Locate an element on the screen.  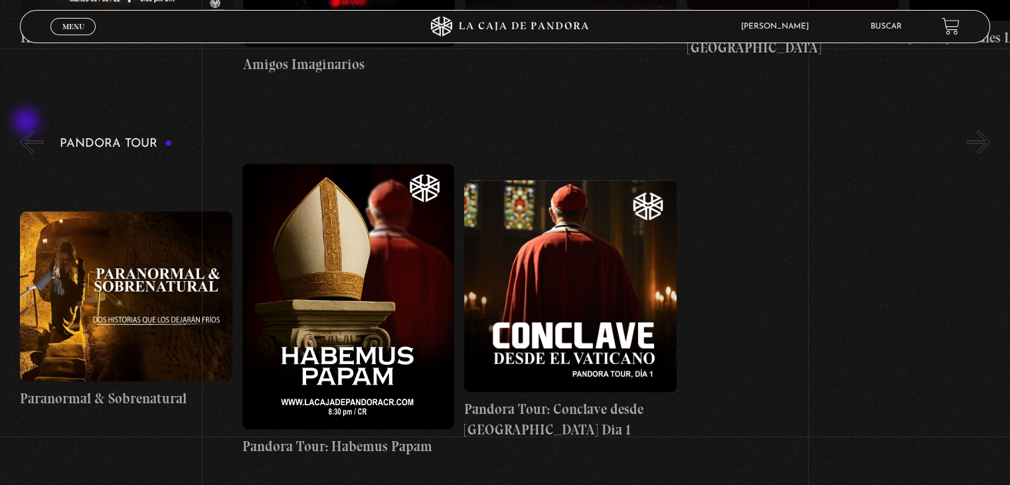
a: View your shopping cart is located at coordinates (950, 26).